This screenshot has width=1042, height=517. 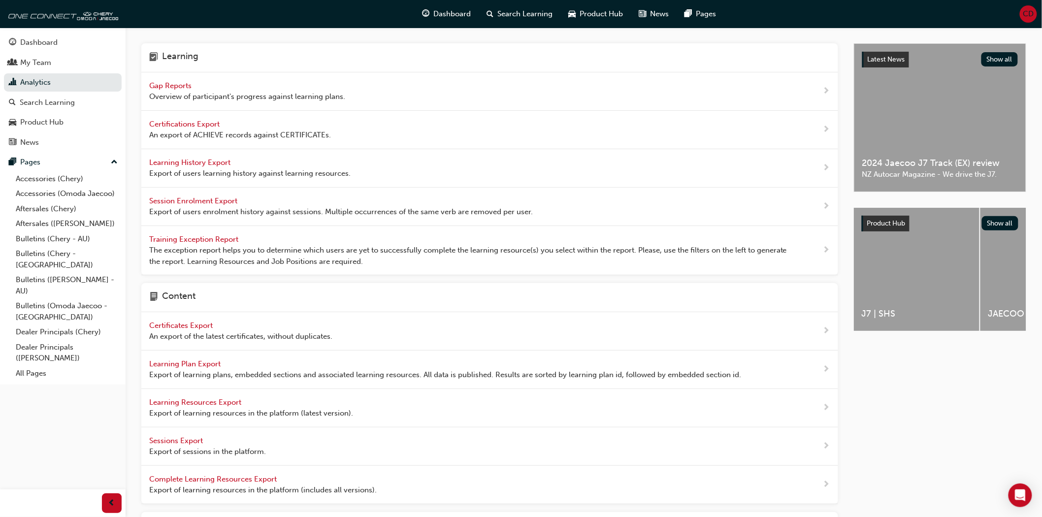 What do you see at coordinates (489, 370) in the screenshot?
I see `a: Learning Plan Export Export of learning plans, embedded sections and associated learning resource...` at bounding box center [489, 370].